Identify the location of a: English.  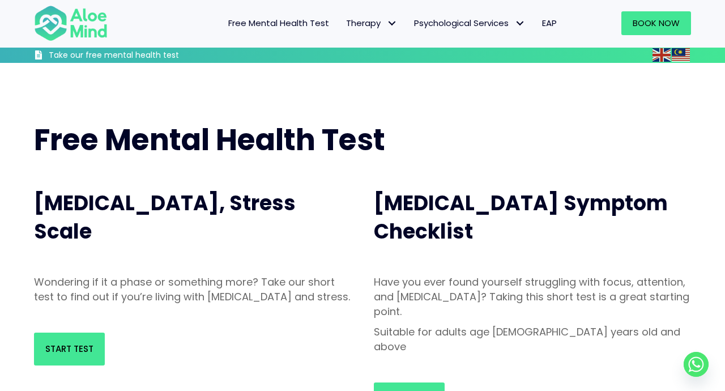
(662, 54).